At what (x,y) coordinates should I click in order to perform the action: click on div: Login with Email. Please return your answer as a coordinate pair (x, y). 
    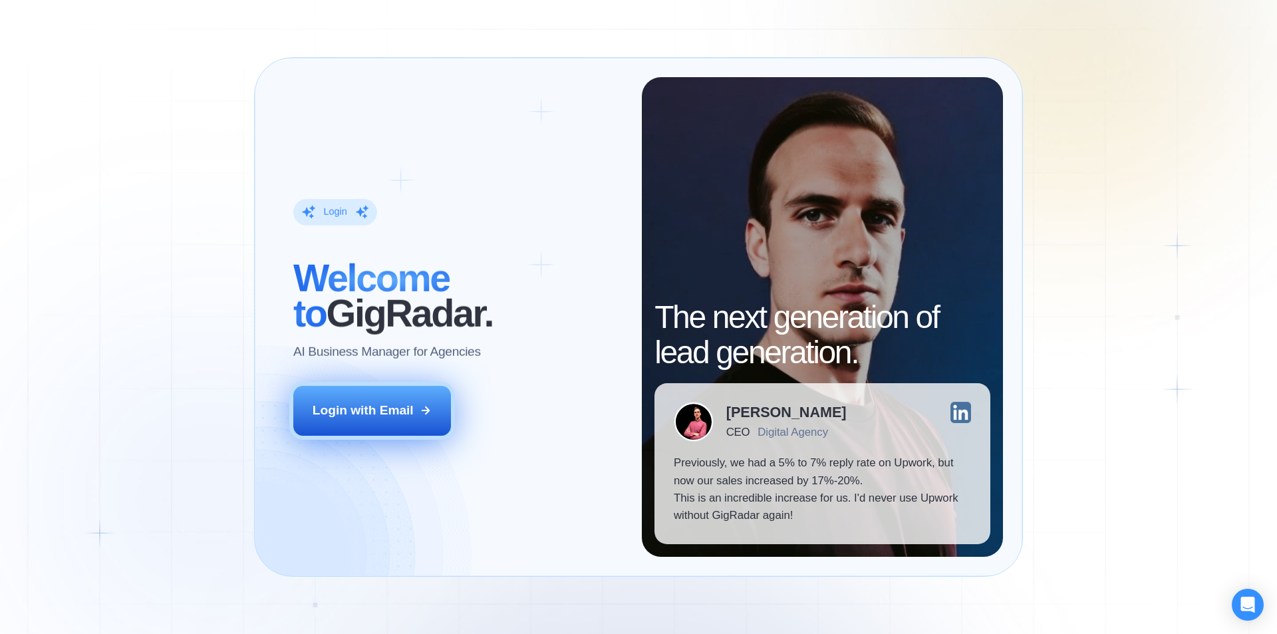
    Looking at the image, I should click on (363, 411).